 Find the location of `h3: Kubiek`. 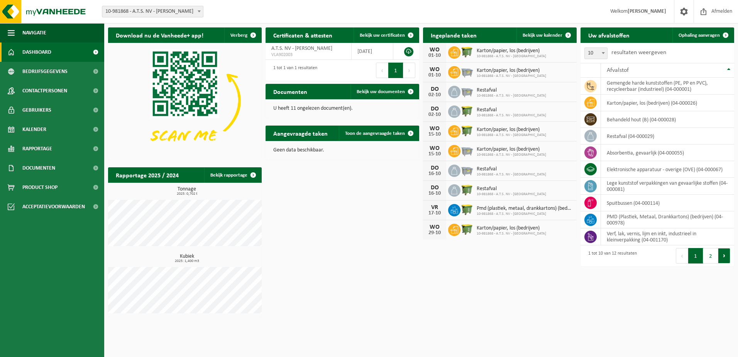

h3: Kubiek is located at coordinates (187, 258).